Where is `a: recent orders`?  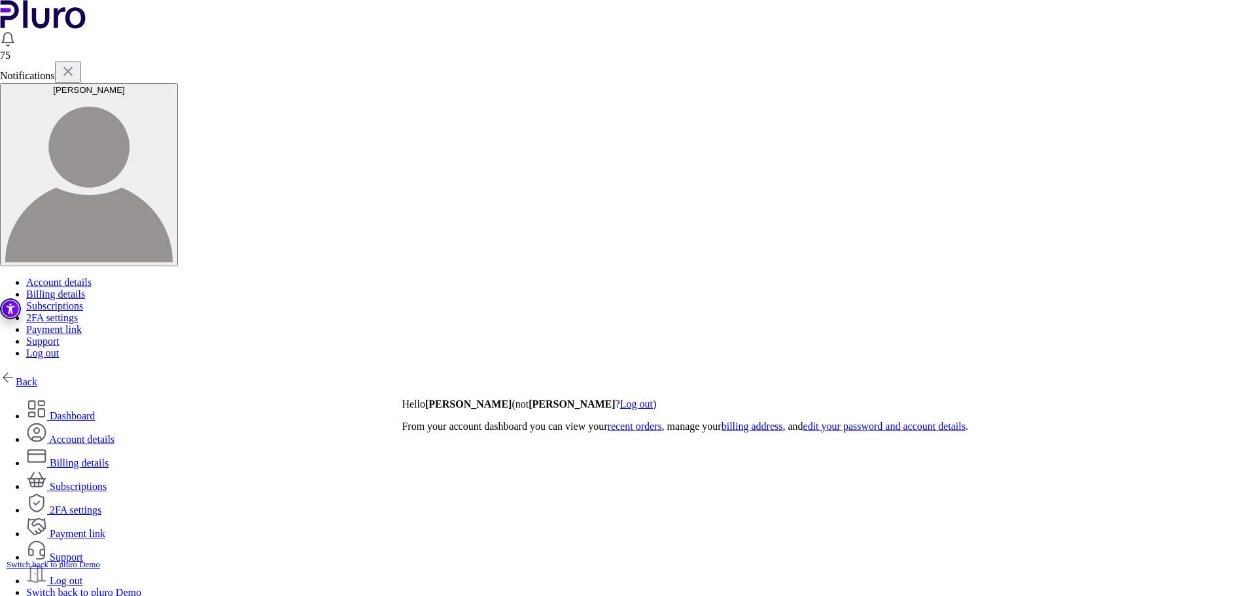 a: recent orders is located at coordinates (635, 426).